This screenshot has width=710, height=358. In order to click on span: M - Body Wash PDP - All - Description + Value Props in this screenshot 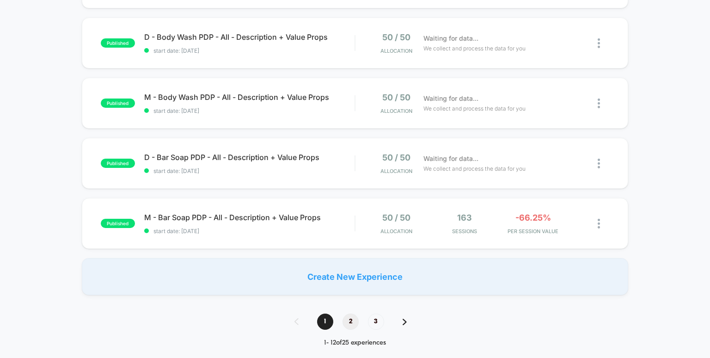, I will do `click(249, 97)`.